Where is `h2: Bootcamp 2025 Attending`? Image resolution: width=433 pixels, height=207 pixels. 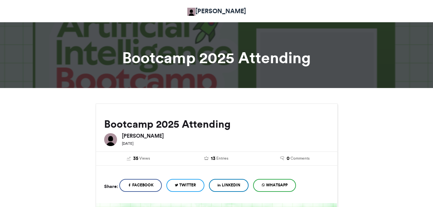
h2: Bootcamp 2025 Attending is located at coordinates (216, 124).